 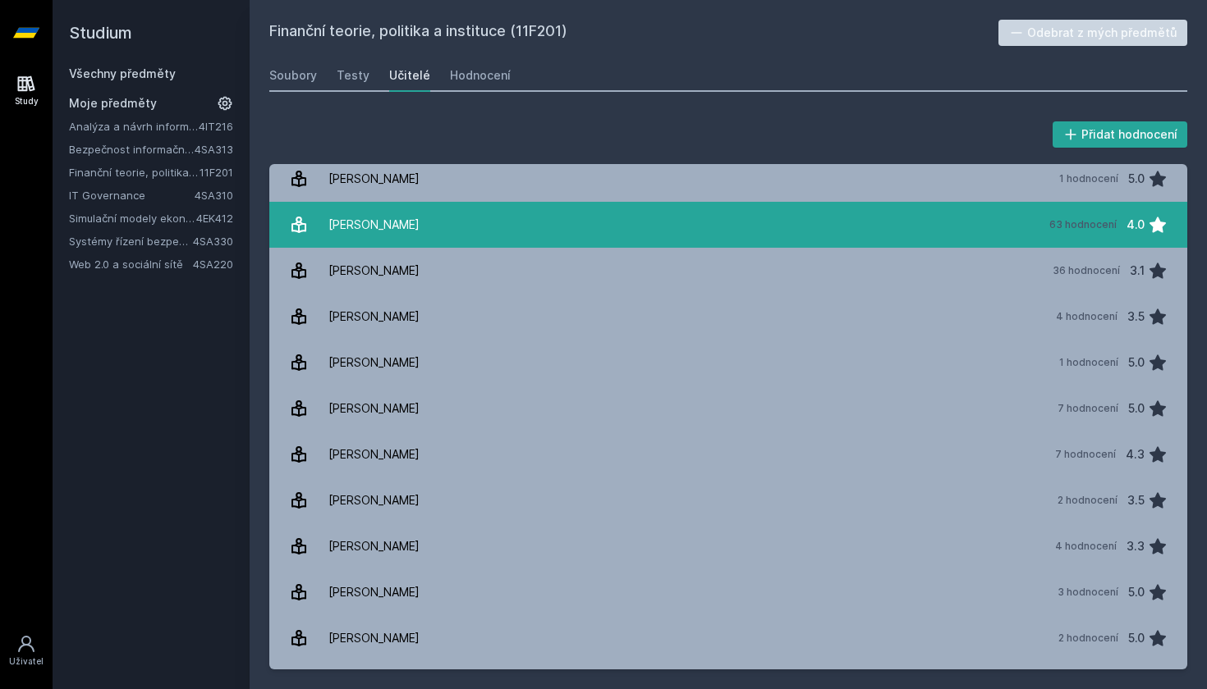 I want to click on a: Přidat hodnocení, so click(x=1120, y=135).